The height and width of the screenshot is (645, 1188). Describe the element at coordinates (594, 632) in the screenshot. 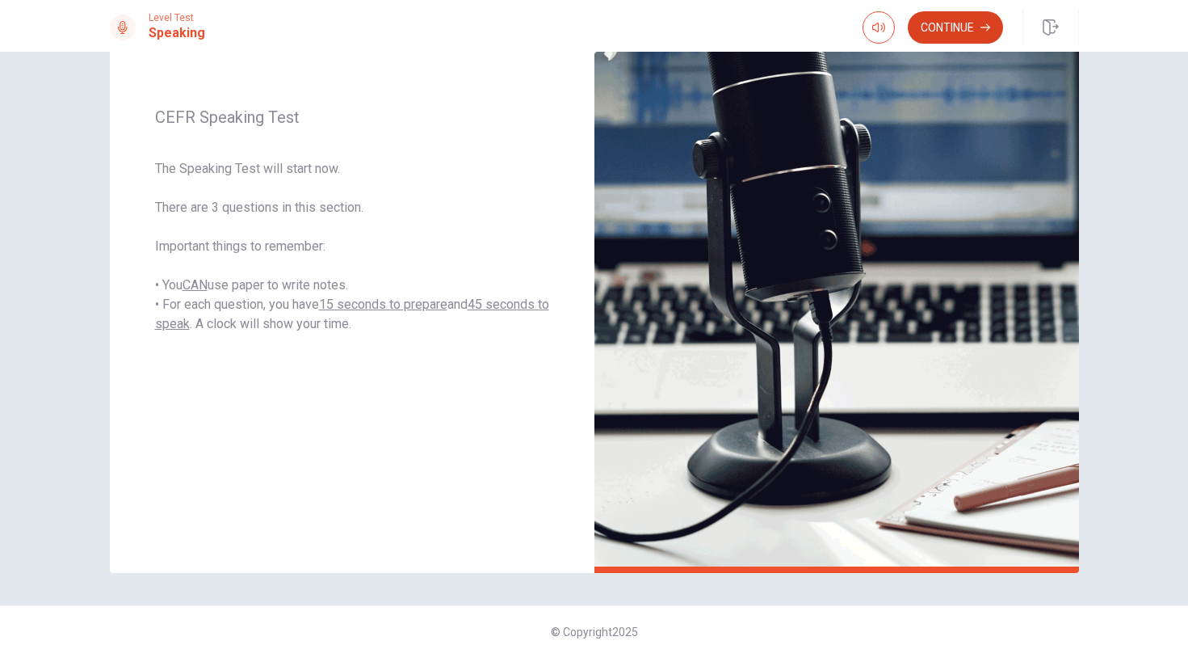

I see `span: © Copyright 2025` at that location.